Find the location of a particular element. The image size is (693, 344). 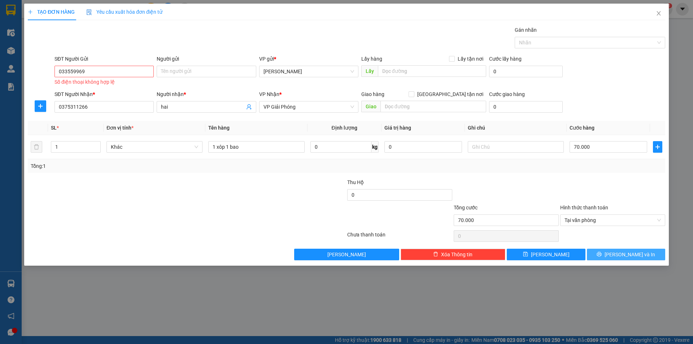

span: HS1510250217 is located at coordinates (98, 33).